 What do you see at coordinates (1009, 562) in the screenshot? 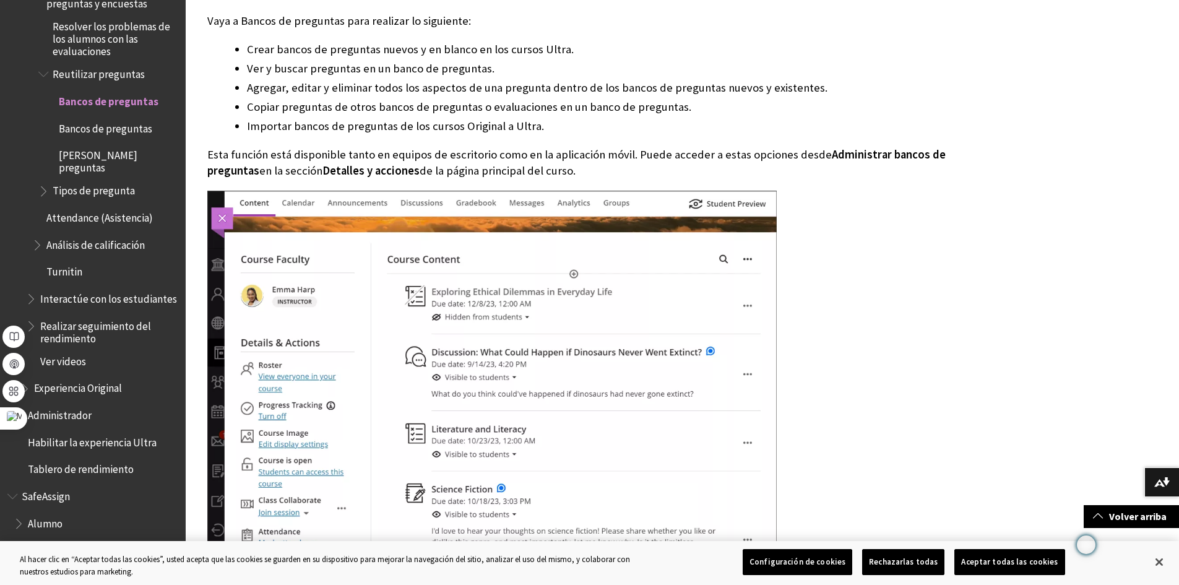
I see `button: Aceptar todas las cookies` at bounding box center [1009, 562].